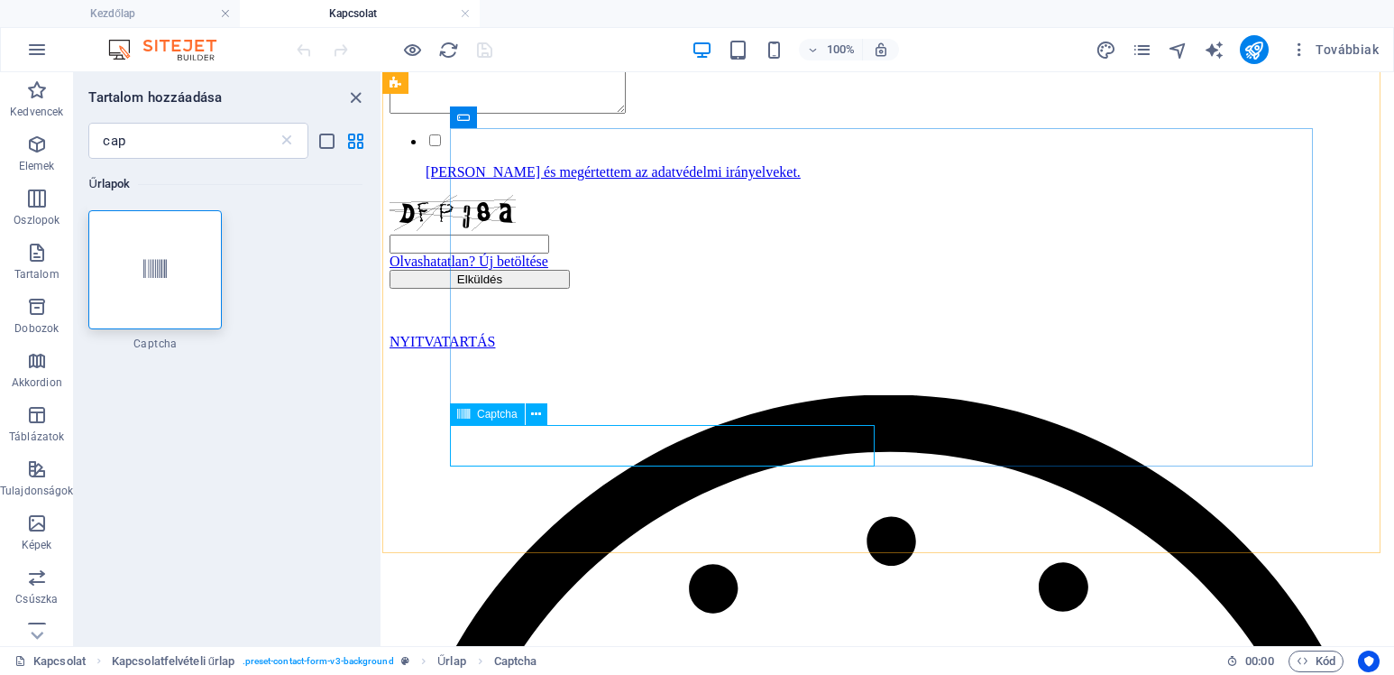  What do you see at coordinates (1250, 661) in the screenshot?
I see `h6: Munkamenet idő` at bounding box center [1250, 661].